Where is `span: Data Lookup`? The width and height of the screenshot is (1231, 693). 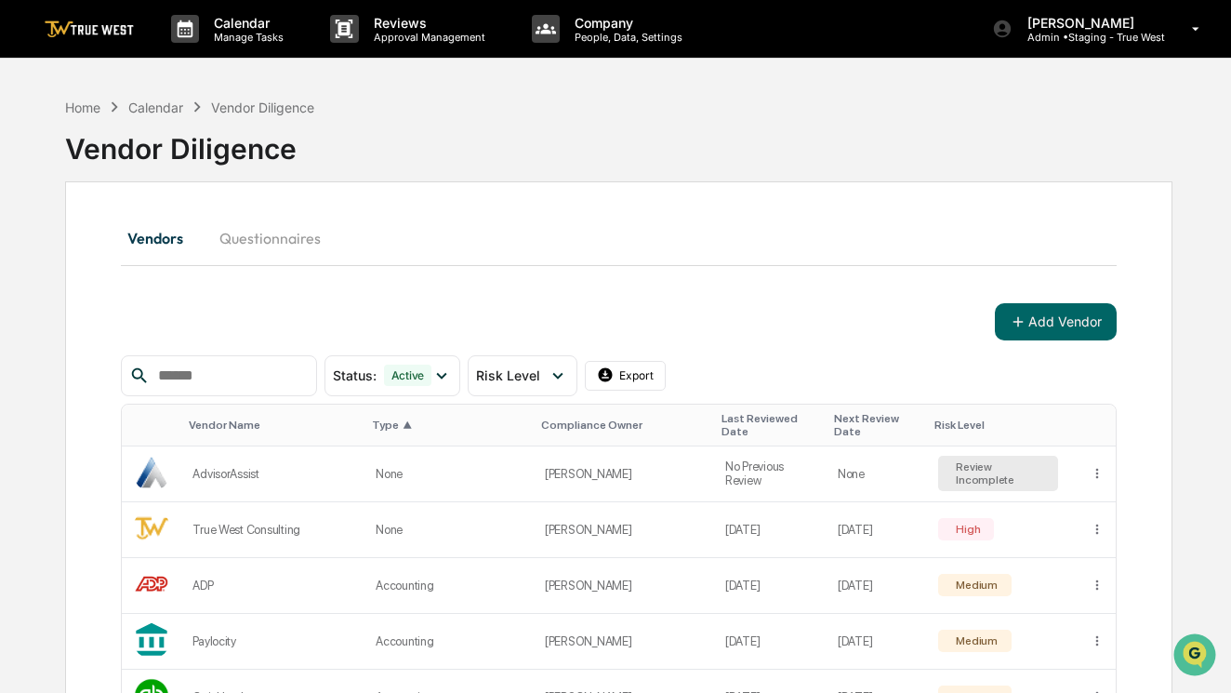
span: Data Lookup is located at coordinates (77, 278).